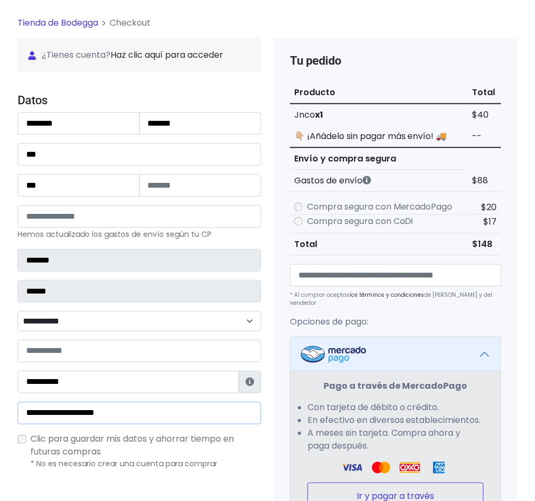  Describe the element at coordinates (379, 92) in the screenshot. I see `th: Producto` at that location.